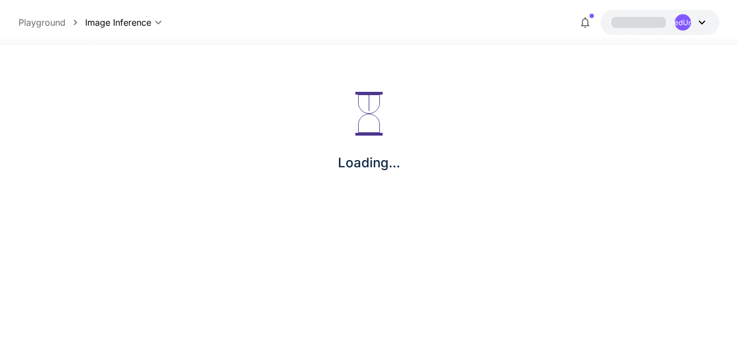  I want to click on div: UndefinedUndefined, so click(683, 22).